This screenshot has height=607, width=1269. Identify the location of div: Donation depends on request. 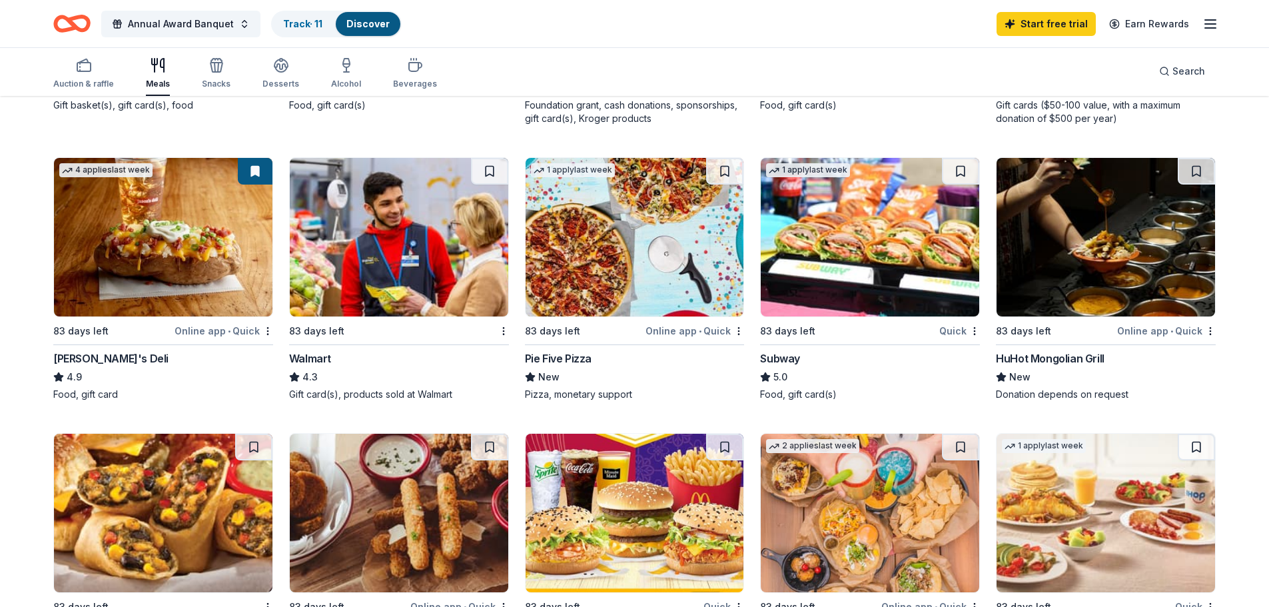
(1106, 394).